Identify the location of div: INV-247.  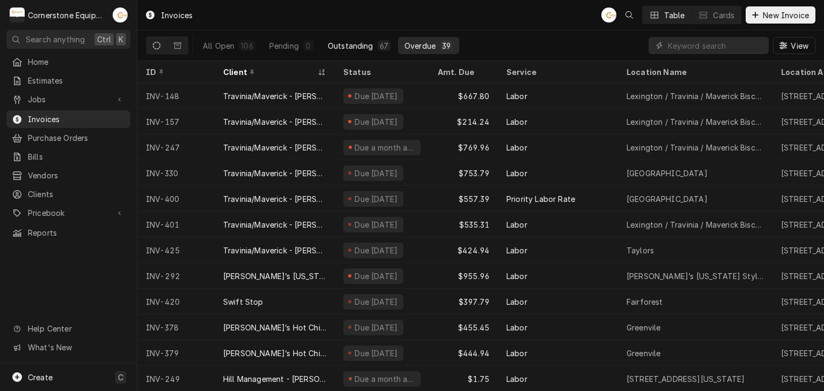
(176, 147).